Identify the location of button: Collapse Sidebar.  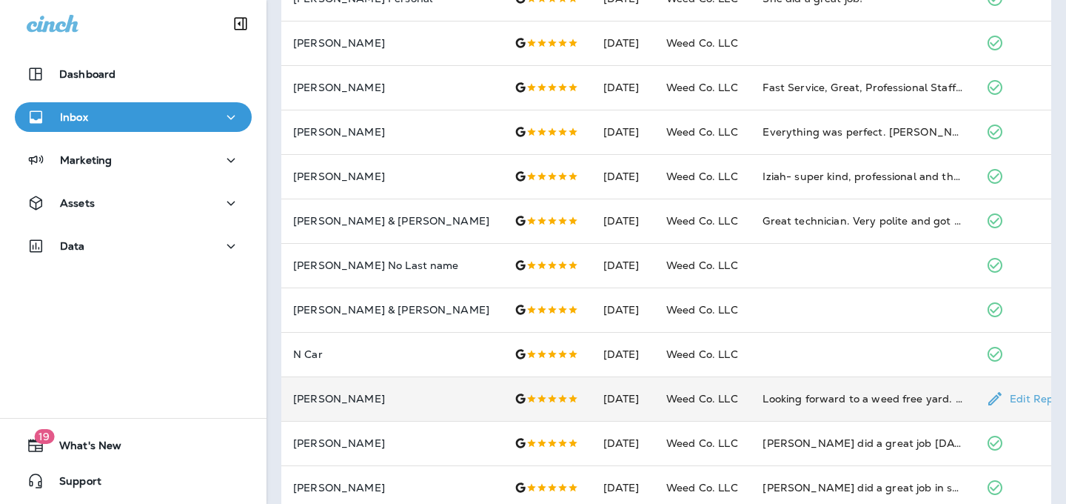
(241, 24).